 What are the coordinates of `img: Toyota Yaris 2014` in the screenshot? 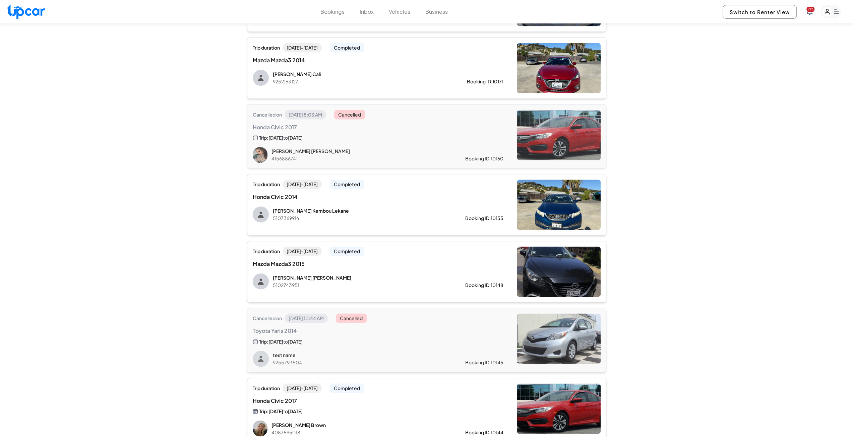 It's located at (559, 339).